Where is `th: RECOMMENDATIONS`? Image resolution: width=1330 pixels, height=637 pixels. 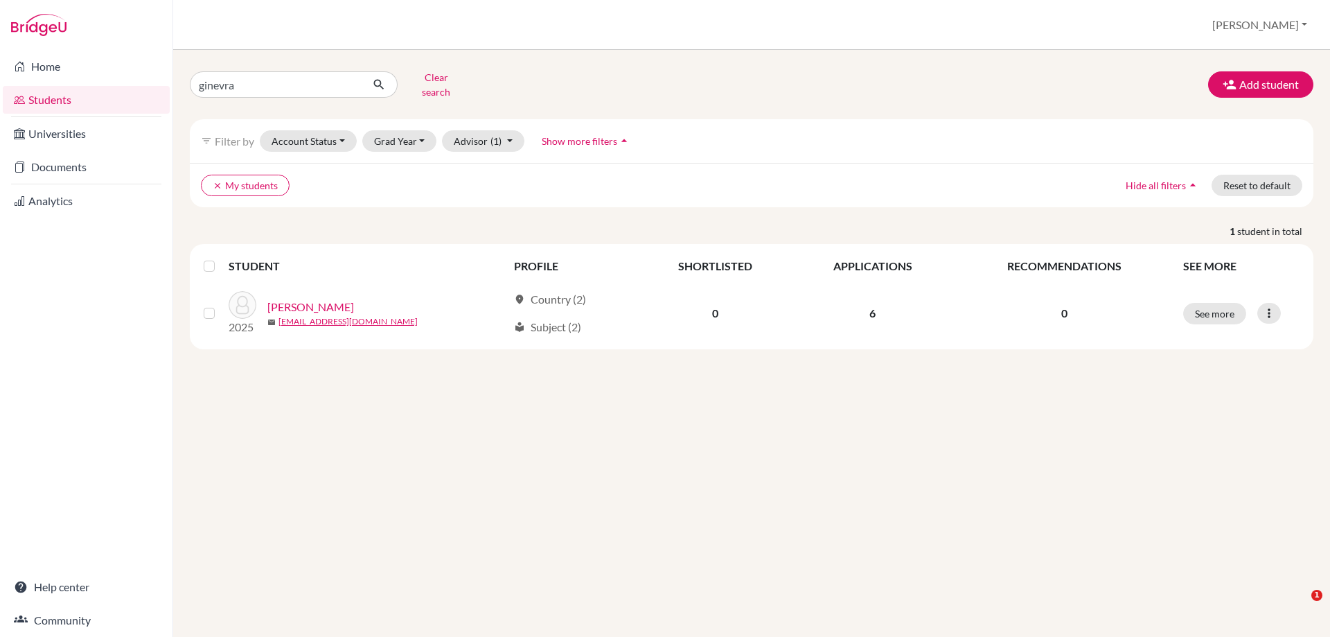
th: RECOMMENDATIONS is located at coordinates (1064, 266).